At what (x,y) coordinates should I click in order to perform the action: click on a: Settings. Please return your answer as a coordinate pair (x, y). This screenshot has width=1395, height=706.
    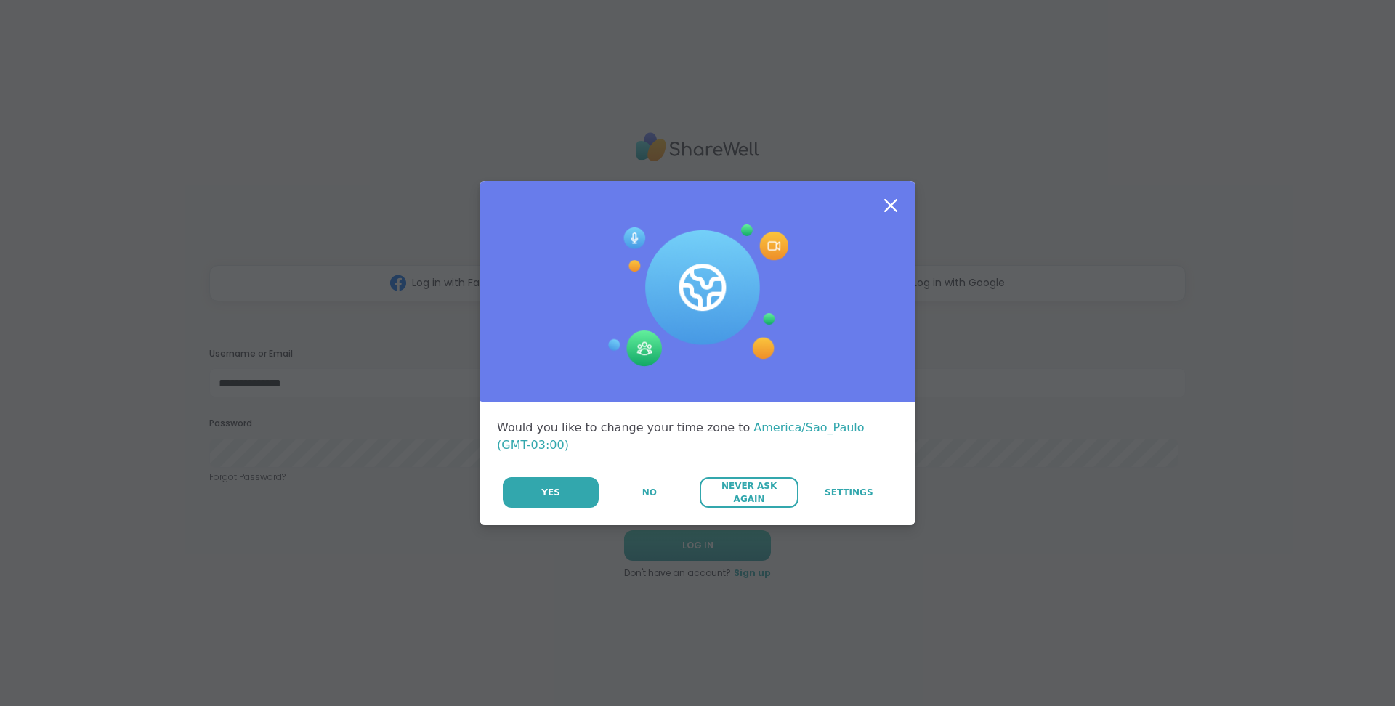
    Looking at the image, I should click on (849, 493).